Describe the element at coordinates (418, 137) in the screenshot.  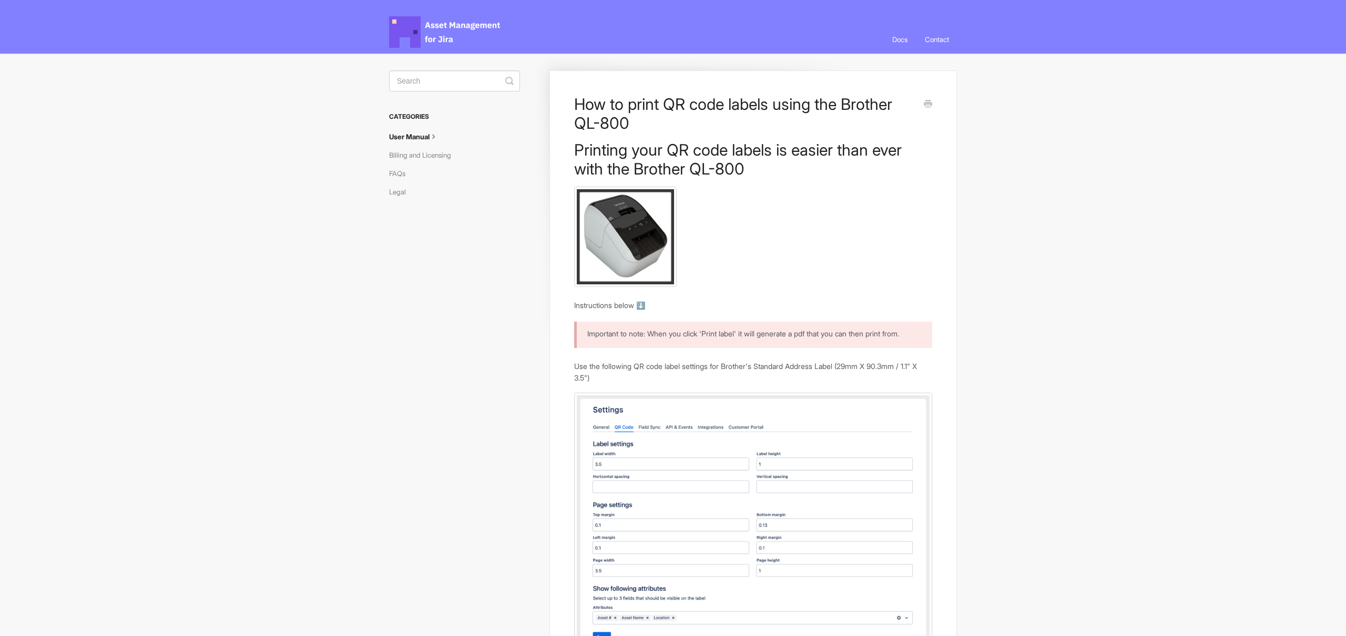
I see `a: User Manual` at that location.